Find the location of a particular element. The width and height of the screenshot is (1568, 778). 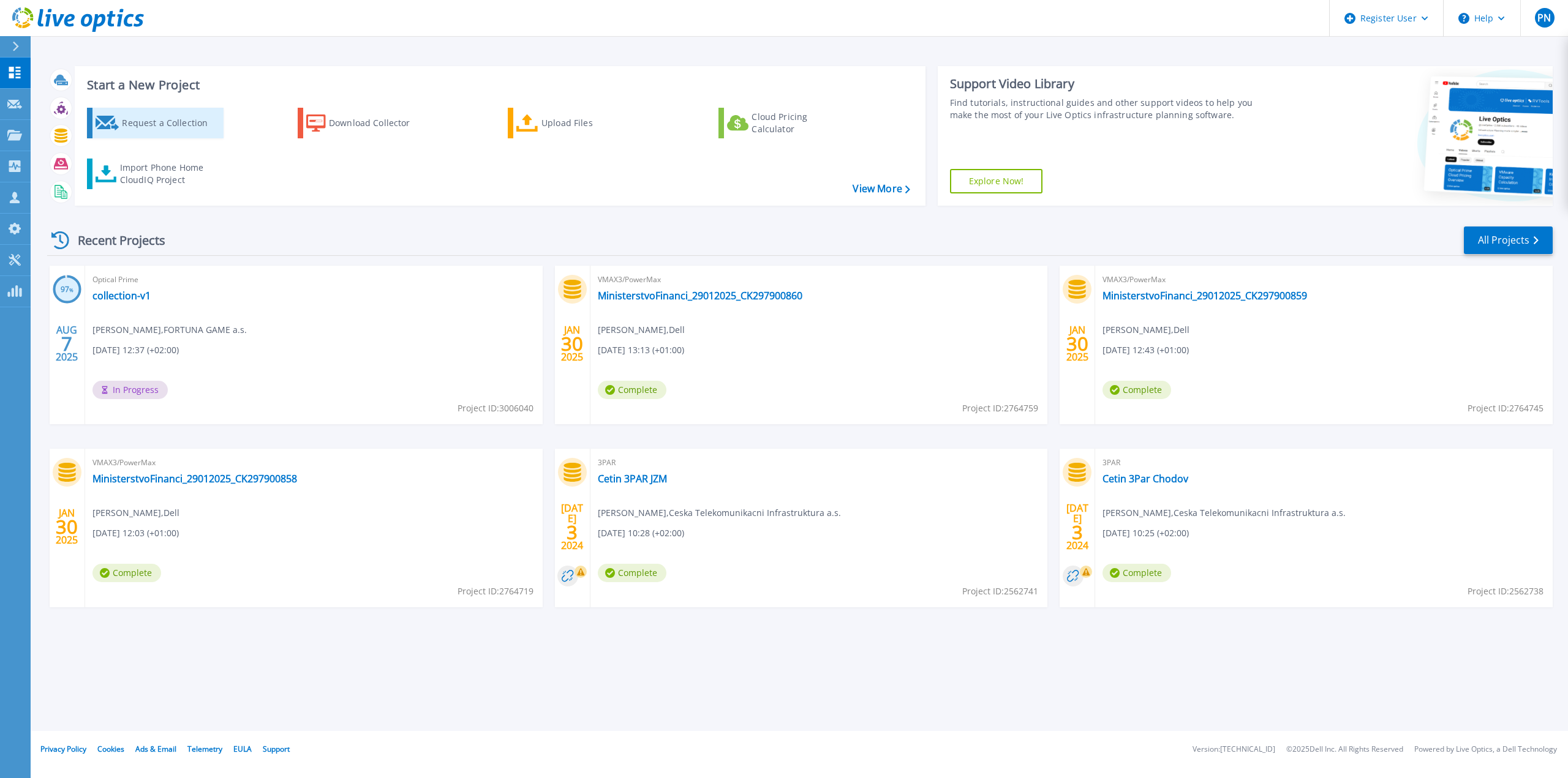

div: Download Collector is located at coordinates (378, 123).